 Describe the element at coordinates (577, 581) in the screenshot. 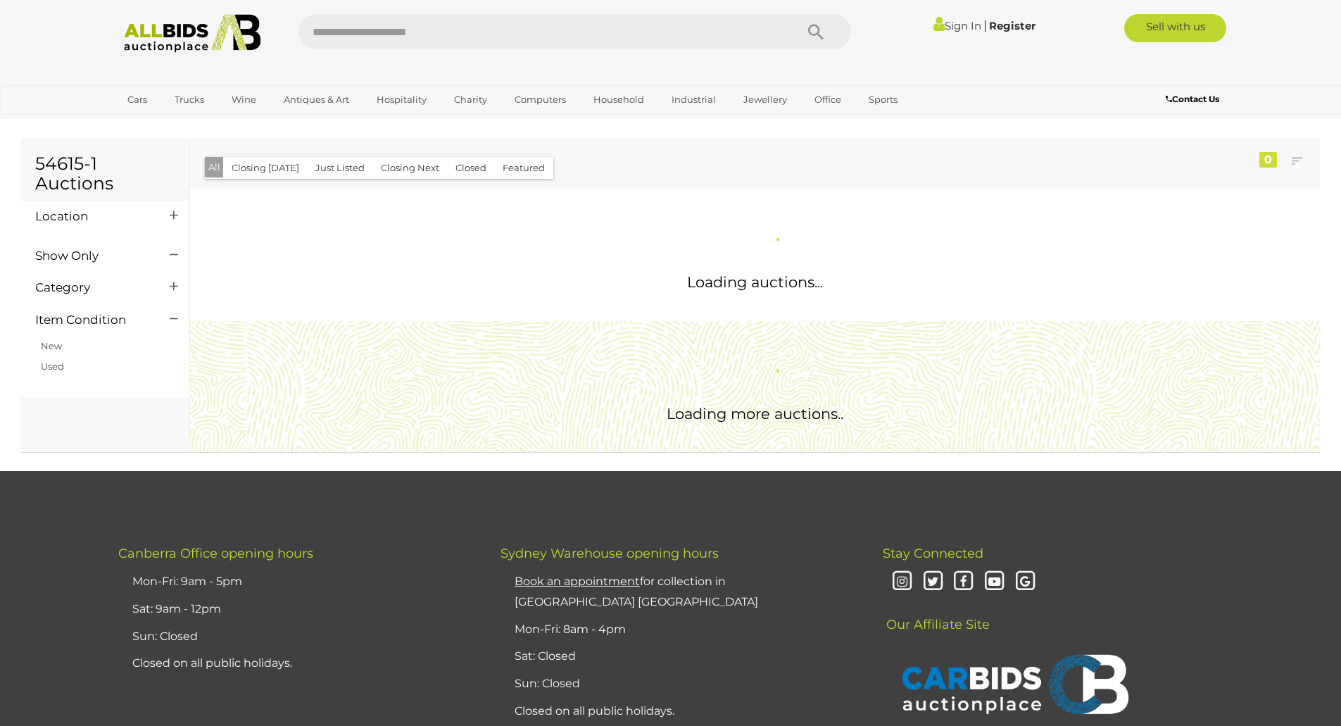

I see `u: Book an appointment` at that location.